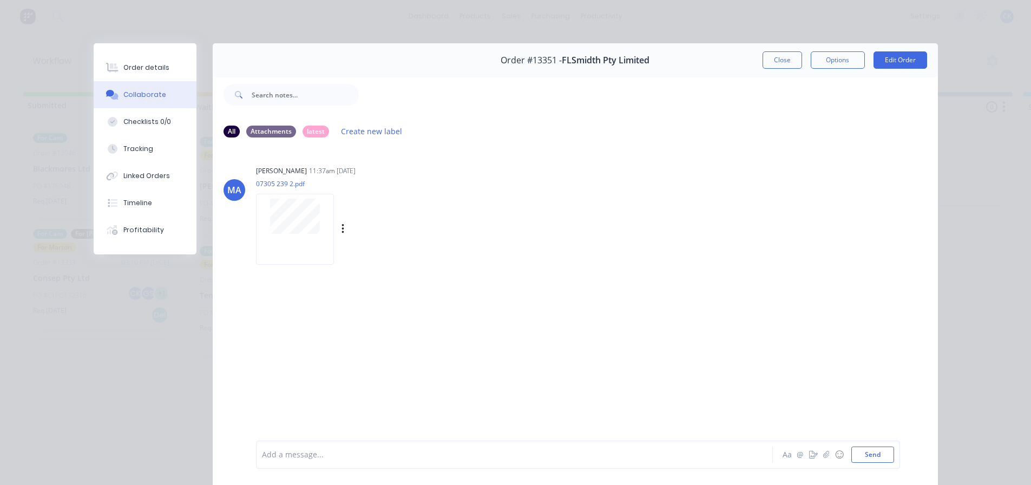 The width and height of the screenshot is (1031, 485). I want to click on button: Close, so click(782, 60).